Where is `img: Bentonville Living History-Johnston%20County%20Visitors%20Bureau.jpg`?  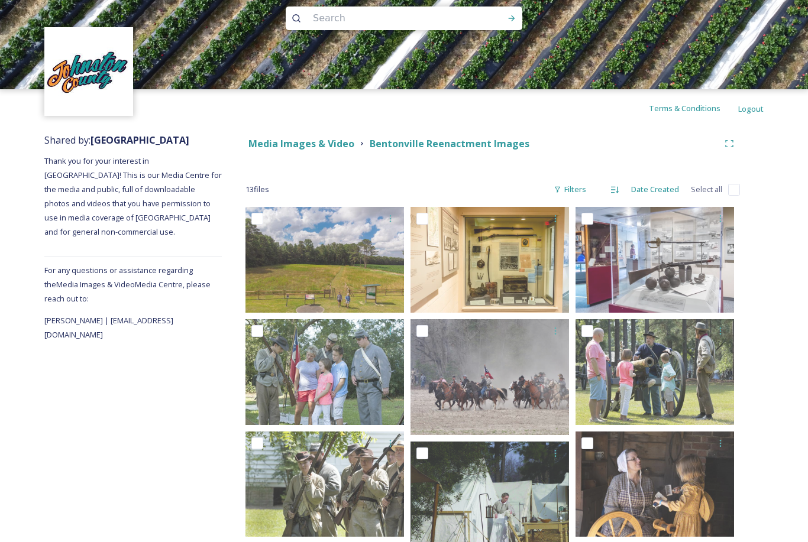 img: Bentonville Living History-Johnston%20County%20Visitors%20Bureau.jpg is located at coordinates (655, 484).